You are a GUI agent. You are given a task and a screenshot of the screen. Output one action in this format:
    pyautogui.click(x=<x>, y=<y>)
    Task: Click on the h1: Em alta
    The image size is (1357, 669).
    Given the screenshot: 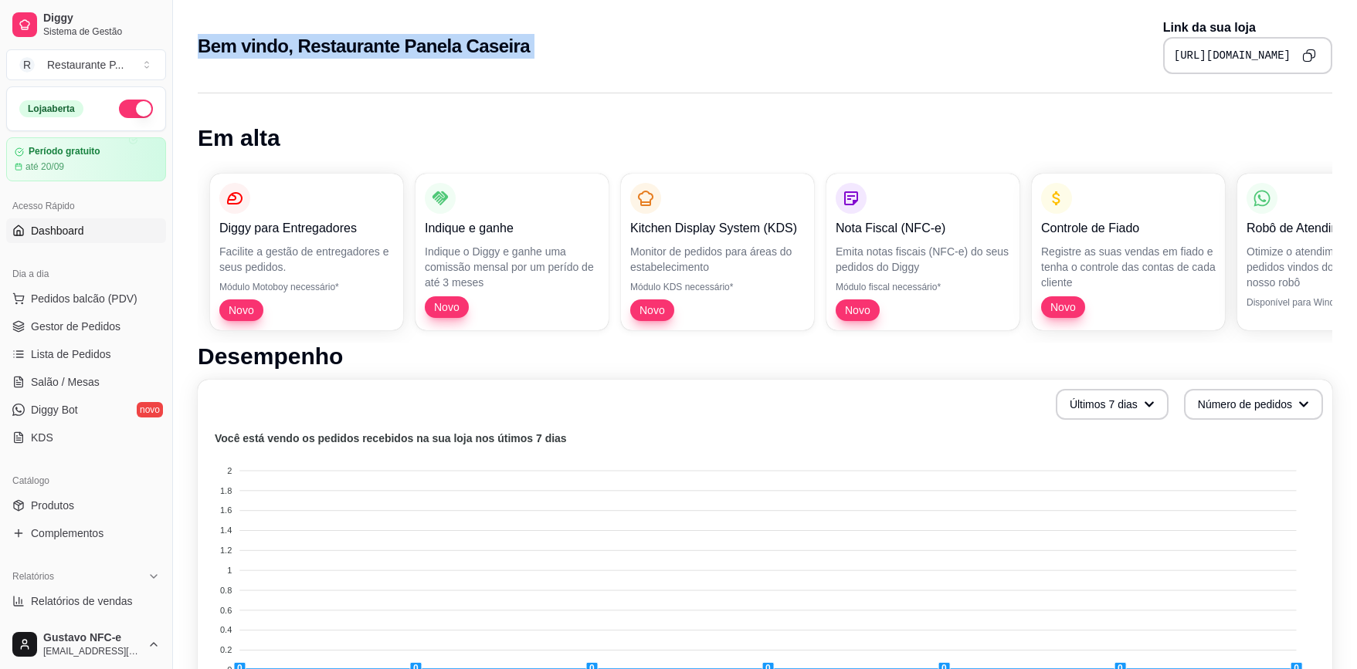 What is the action you would take?
    pyautogui.click(x=764, y=138)
    